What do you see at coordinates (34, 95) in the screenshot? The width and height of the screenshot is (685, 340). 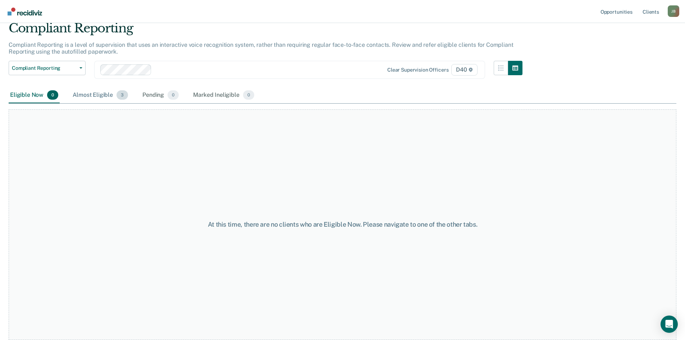 I see `div: Eligible Now0` at bounding box center [34, 95].